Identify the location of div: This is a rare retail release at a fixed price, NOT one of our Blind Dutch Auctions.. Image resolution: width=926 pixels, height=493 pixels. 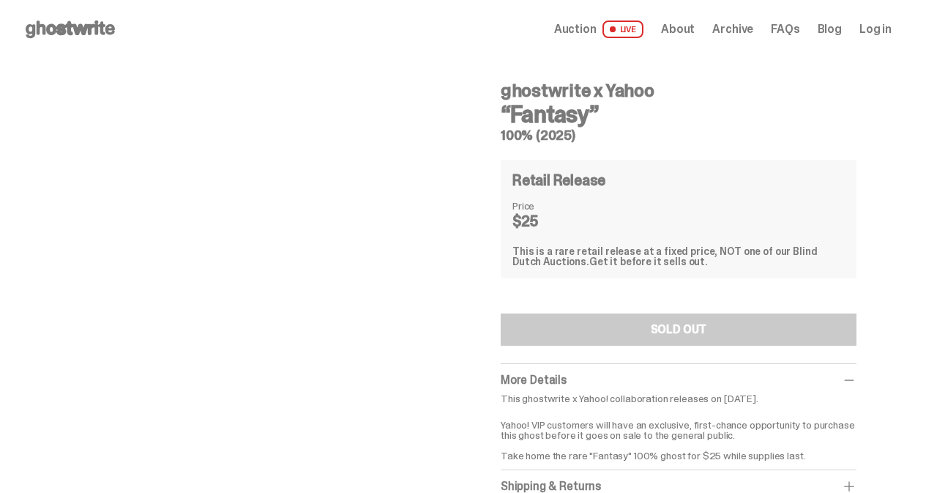
(678, 256).